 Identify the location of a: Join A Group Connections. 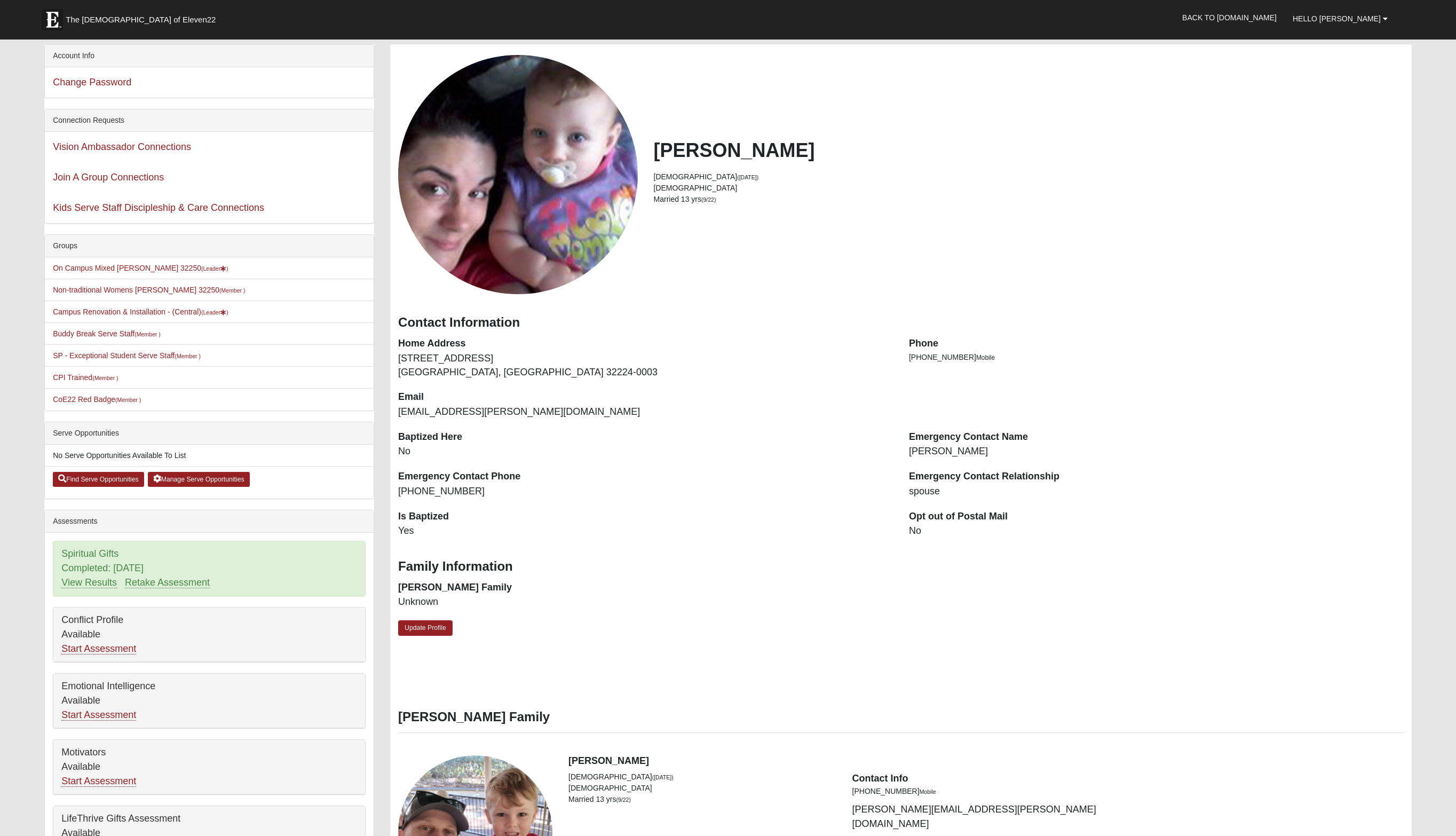
(108, 177).